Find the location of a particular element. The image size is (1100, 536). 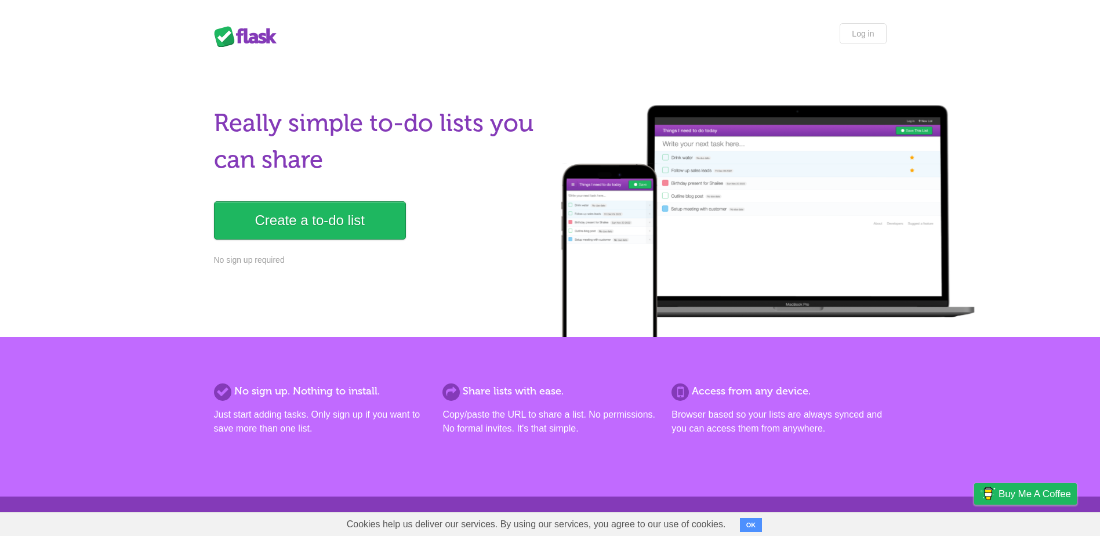

a: Buy me a coffee is located at coordinates (1025, 494).